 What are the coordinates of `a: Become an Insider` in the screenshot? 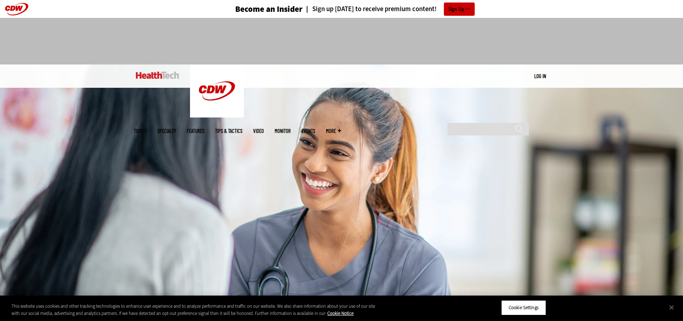 It's located at (255, 9).